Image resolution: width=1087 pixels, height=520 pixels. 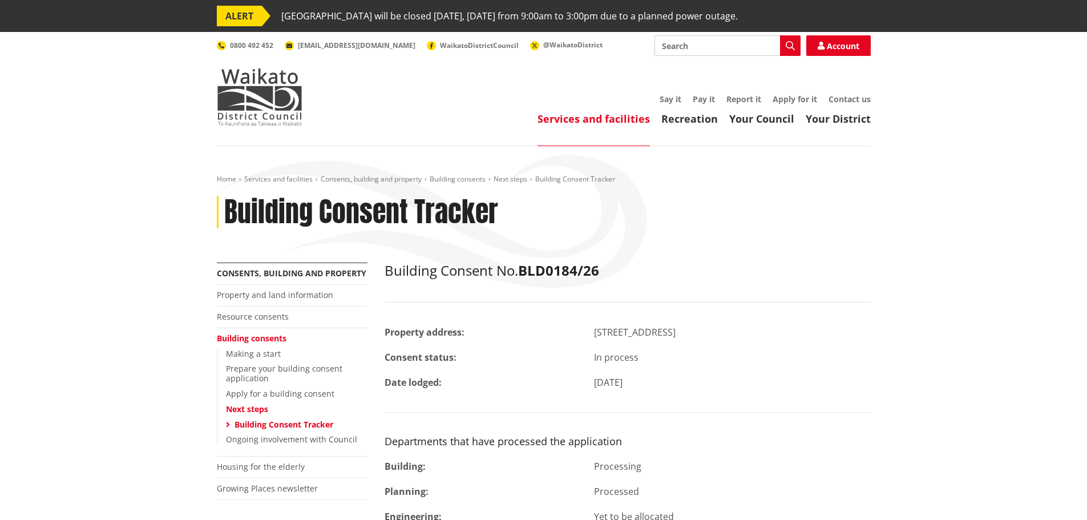 What do you see at coordinates (284, 424) in the screenshot?
I see `a: Building Consent Tracker` at bounding box center [284, 424].